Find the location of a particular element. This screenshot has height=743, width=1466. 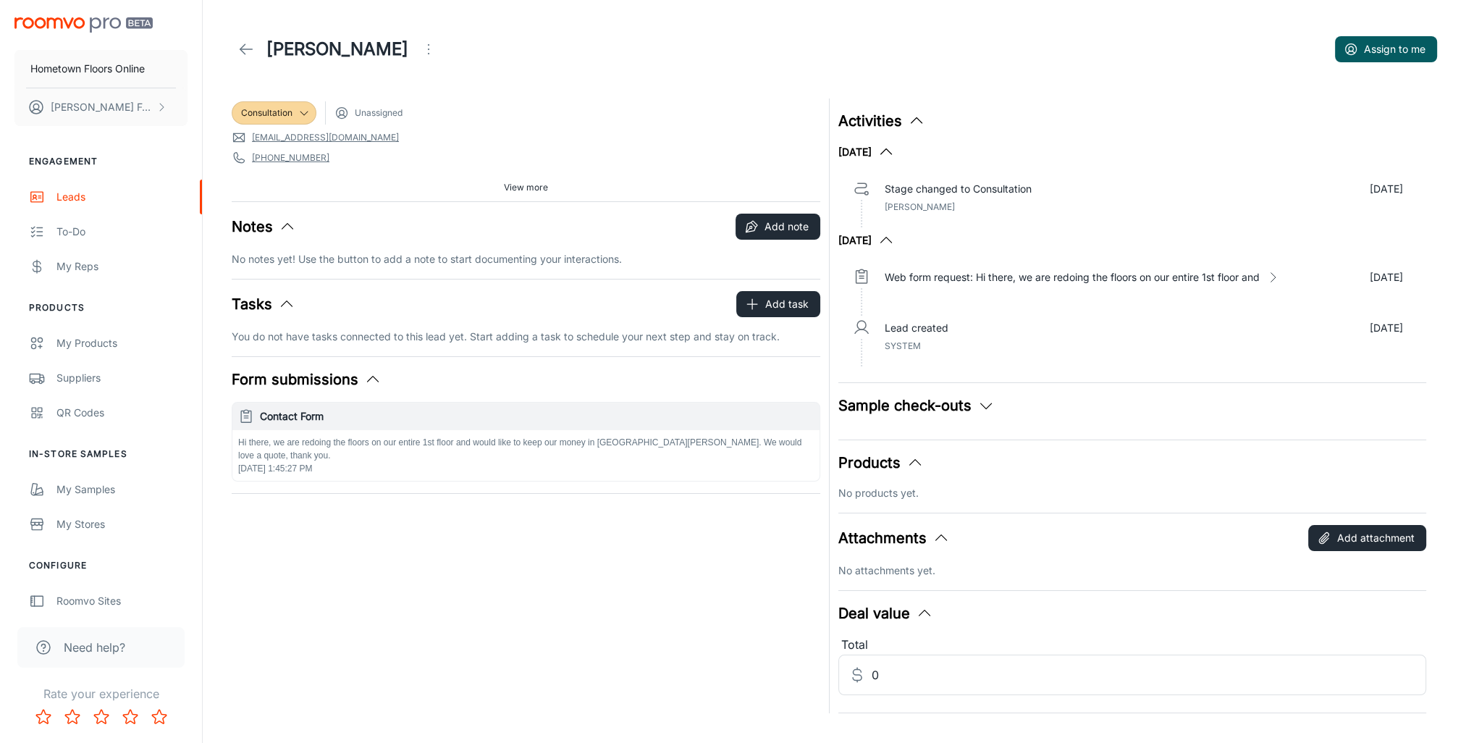

button: Notes is located at coordinates (264, 227).